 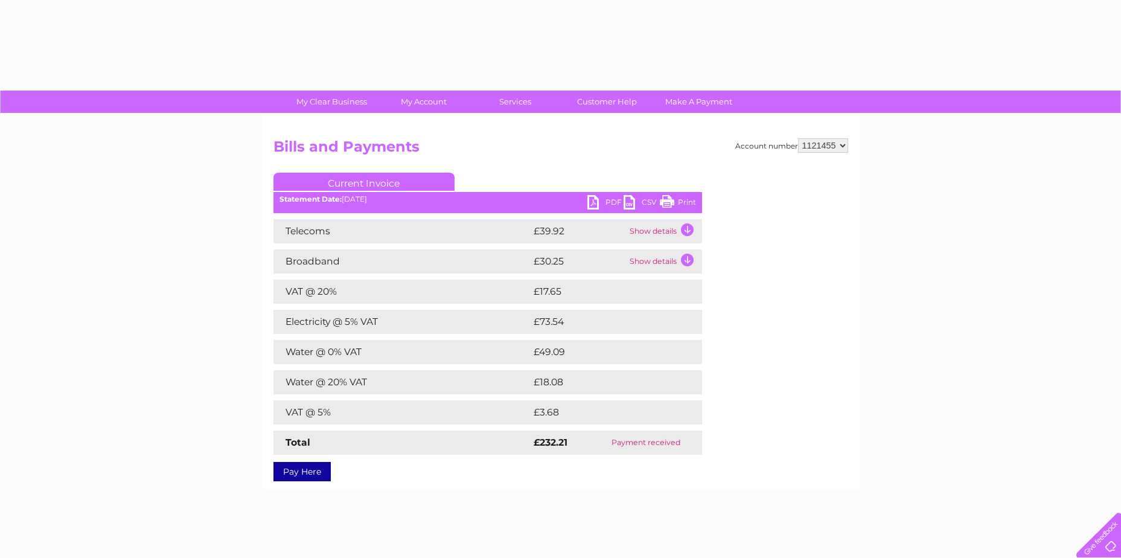 I want to click on a: Services, so click(x=515, y=101).